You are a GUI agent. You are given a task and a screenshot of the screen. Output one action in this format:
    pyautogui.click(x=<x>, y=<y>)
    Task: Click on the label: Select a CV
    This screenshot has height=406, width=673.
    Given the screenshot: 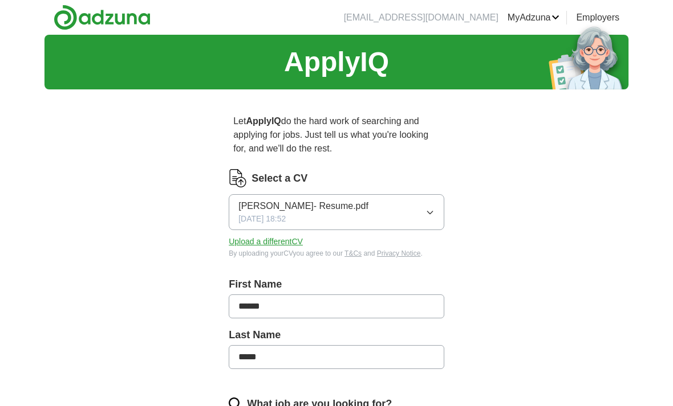 What is the action you would take?
    pyautogui.click(x=279, y=178)
    